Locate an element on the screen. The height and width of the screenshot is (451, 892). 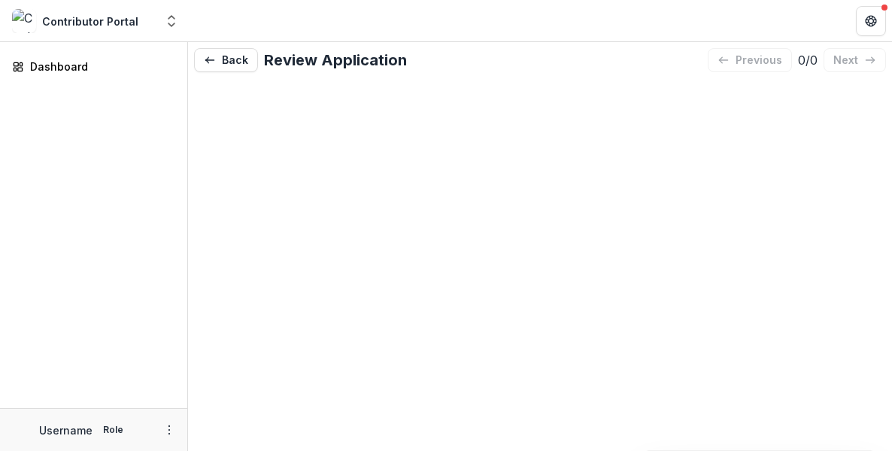
a: Dashboard is located at coordinates (93, 66).